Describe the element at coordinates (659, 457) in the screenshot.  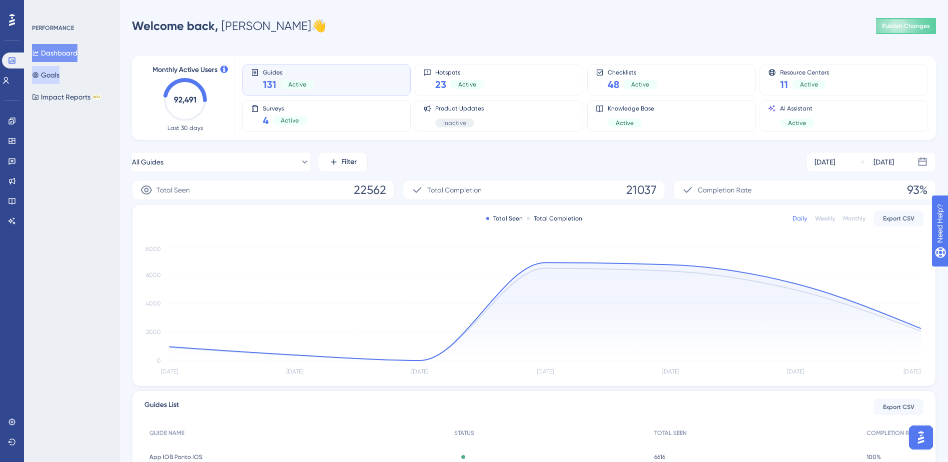
I see `span: 6616` at that location.